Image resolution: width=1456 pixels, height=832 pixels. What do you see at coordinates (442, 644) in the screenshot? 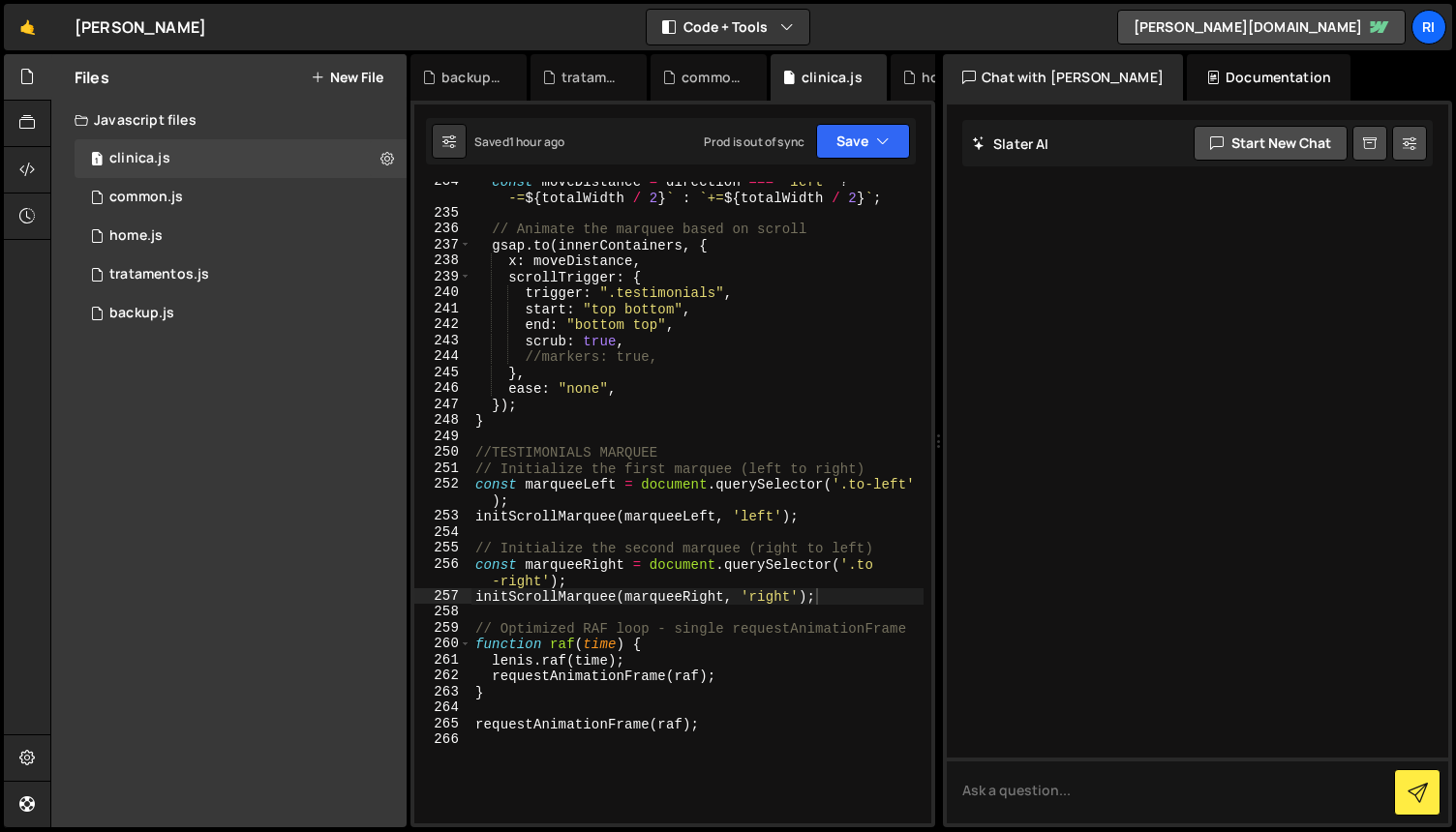
I see `div: 260` at bounding box center [442, 644].